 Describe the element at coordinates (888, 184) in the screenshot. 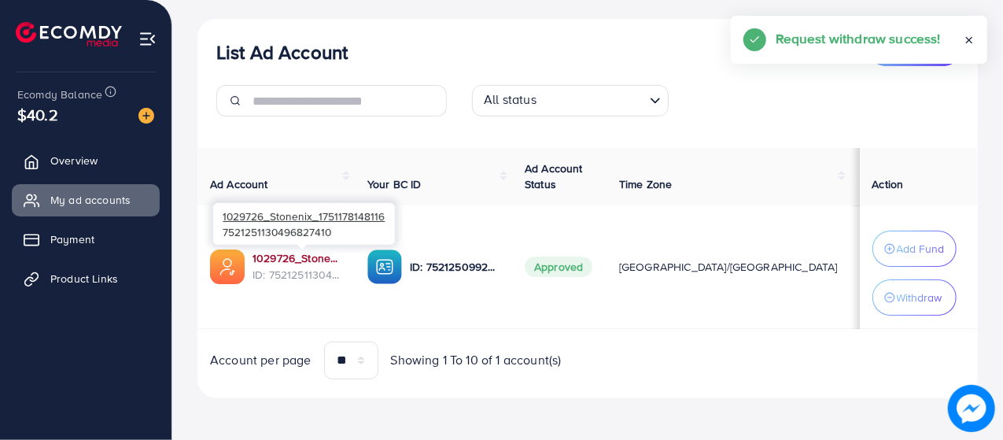

I see `span: Action` at that location.